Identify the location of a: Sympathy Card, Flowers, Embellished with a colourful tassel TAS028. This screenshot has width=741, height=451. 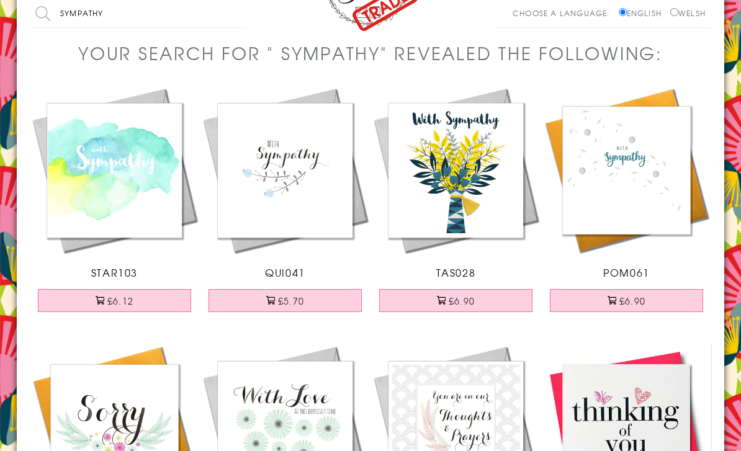
(456, 183).